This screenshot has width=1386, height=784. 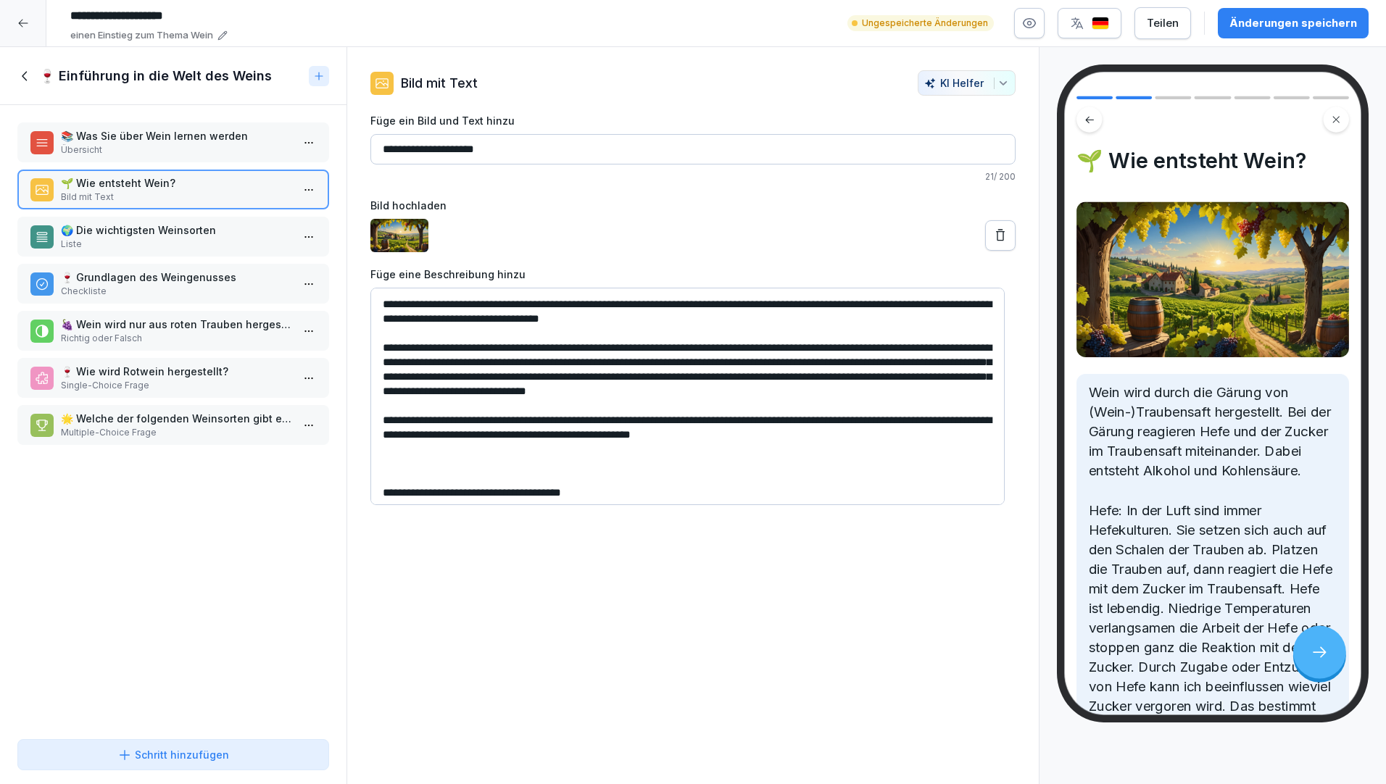 I want to click on p: 🌱 Wie entsteht Wein?, so click(x=176, y=183).